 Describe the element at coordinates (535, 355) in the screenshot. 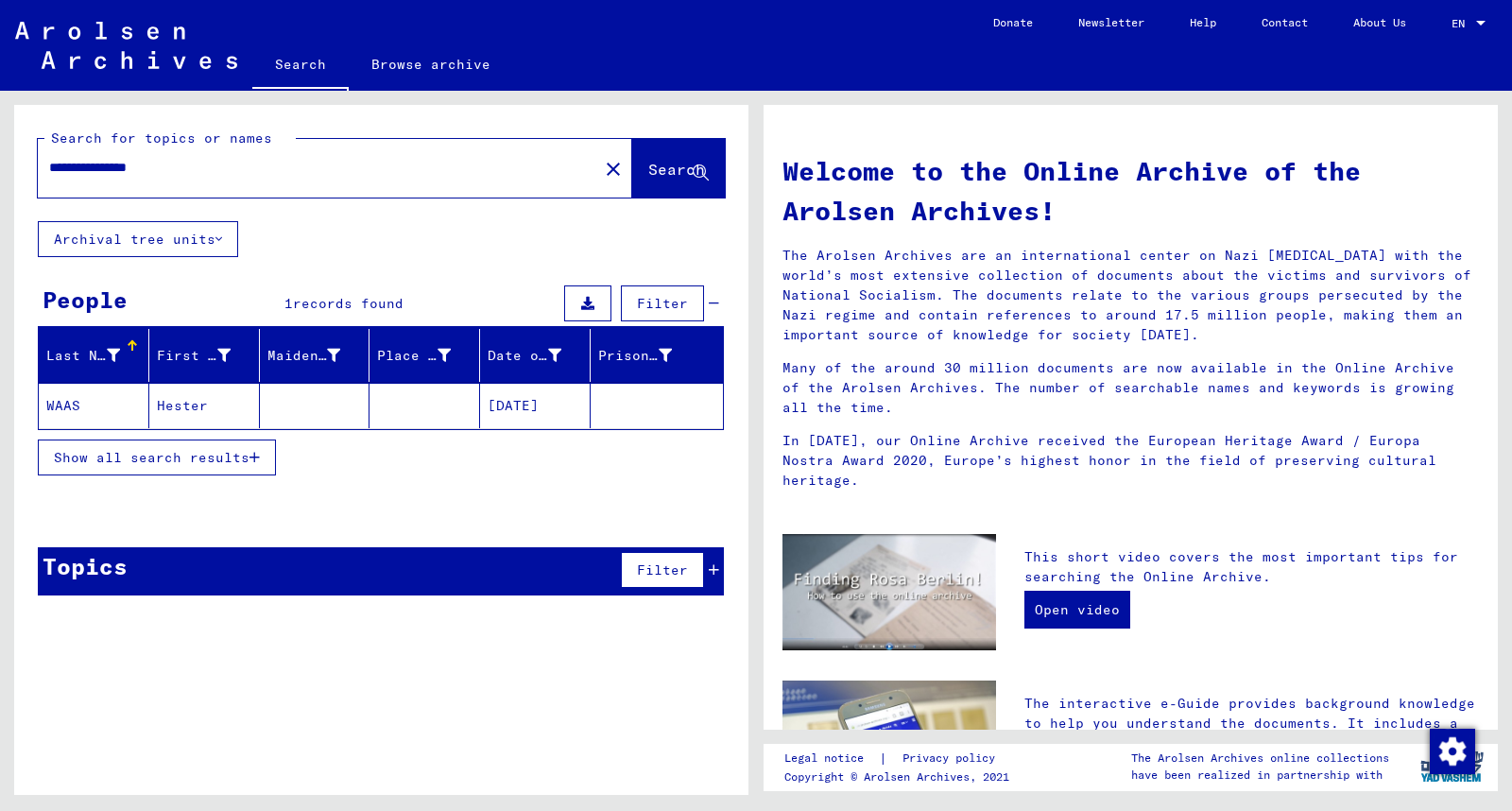

I see `mat-header-cell: Date of Birth` at that location.